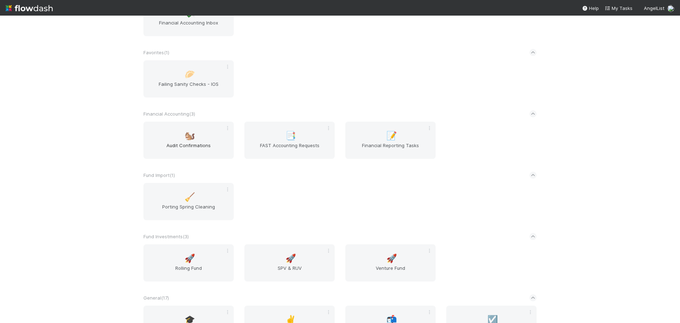 Image resolution: width=680 pixels, height=323 pixels. What do you see at coordinates (289, 140) in the screenshot?
I see `a: 📑FAST Accounting Requests` at bounding box center [289, 140].